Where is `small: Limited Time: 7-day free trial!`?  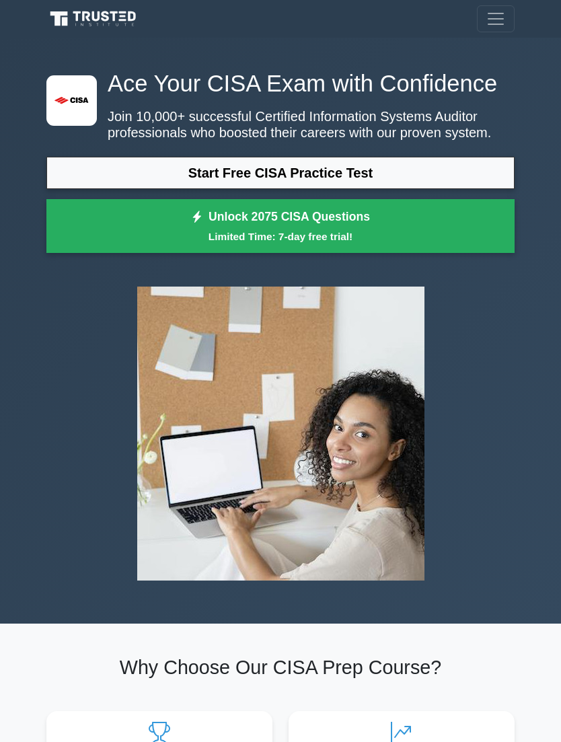 small: Limited Time: 7-day free trial! is located at coordinates (280, 236).